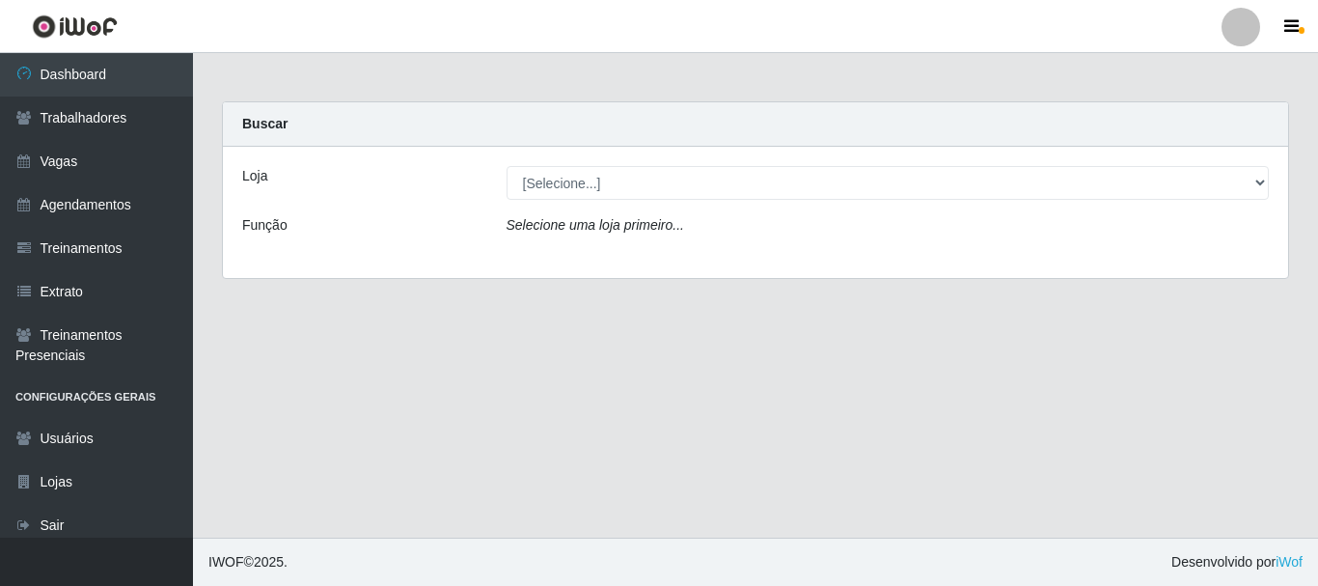 Image resolution: width=1318 pixels, height=586 pixels. I want to click on strong: Buscar, so click(264, 123).